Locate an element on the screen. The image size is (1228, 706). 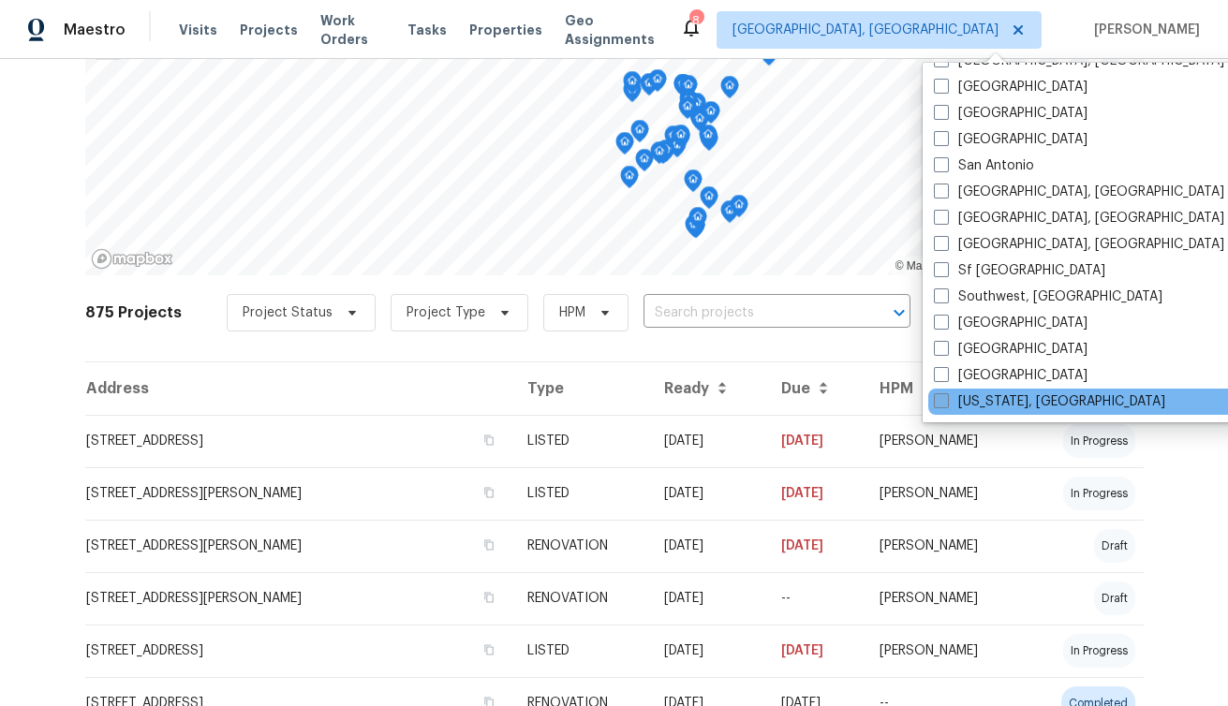
span: Projects is located at coordinates (269, 30).